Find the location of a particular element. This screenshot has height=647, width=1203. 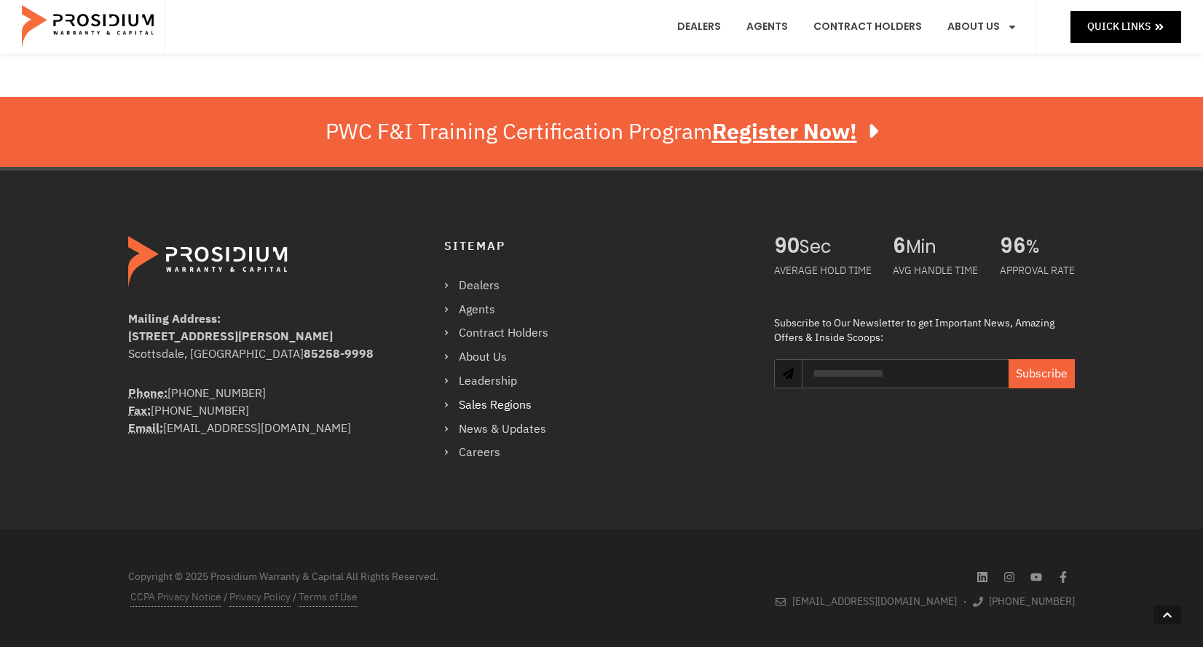

h4: Sitemap is located at coordinates (594, 246).